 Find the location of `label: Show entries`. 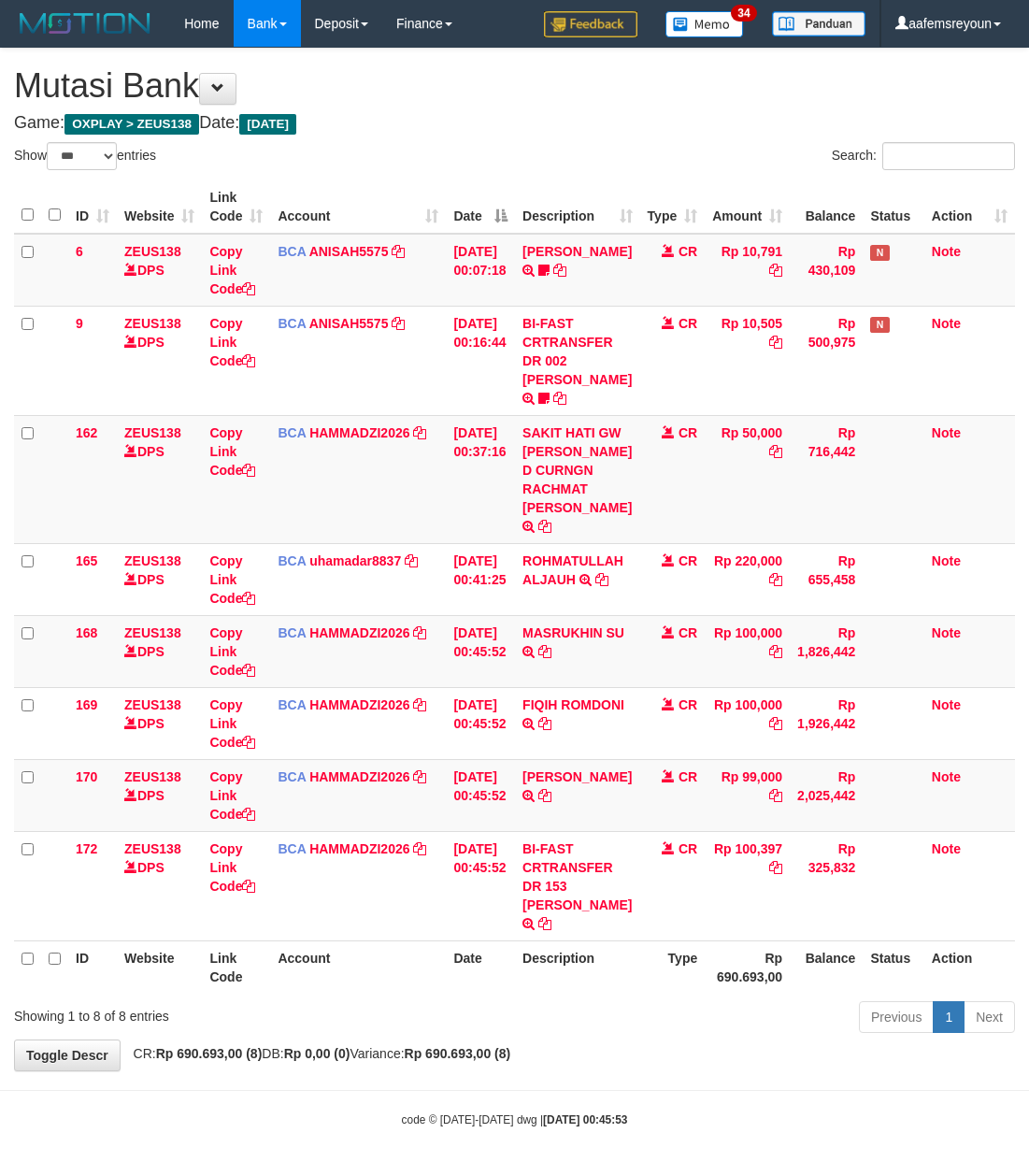

label: Show entries is located at coordinates (85, 156).